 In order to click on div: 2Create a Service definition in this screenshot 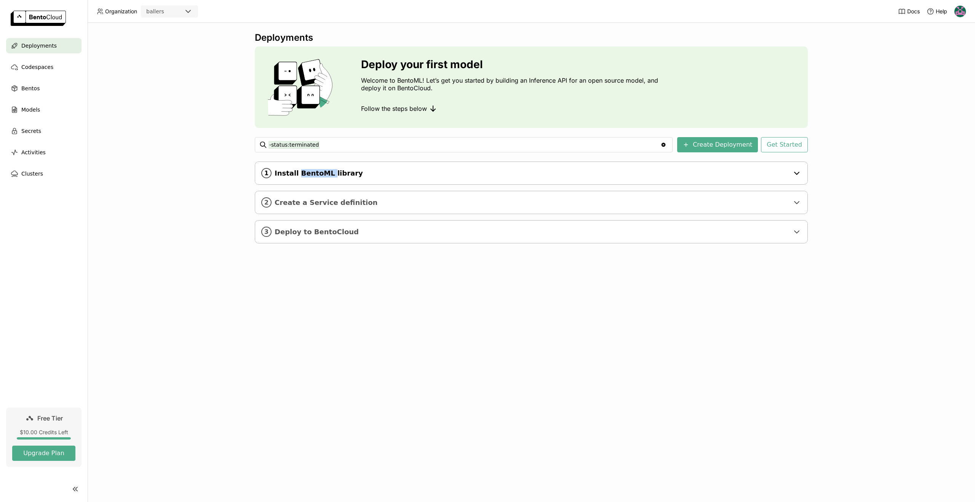, I will do `click(532, 202)`.